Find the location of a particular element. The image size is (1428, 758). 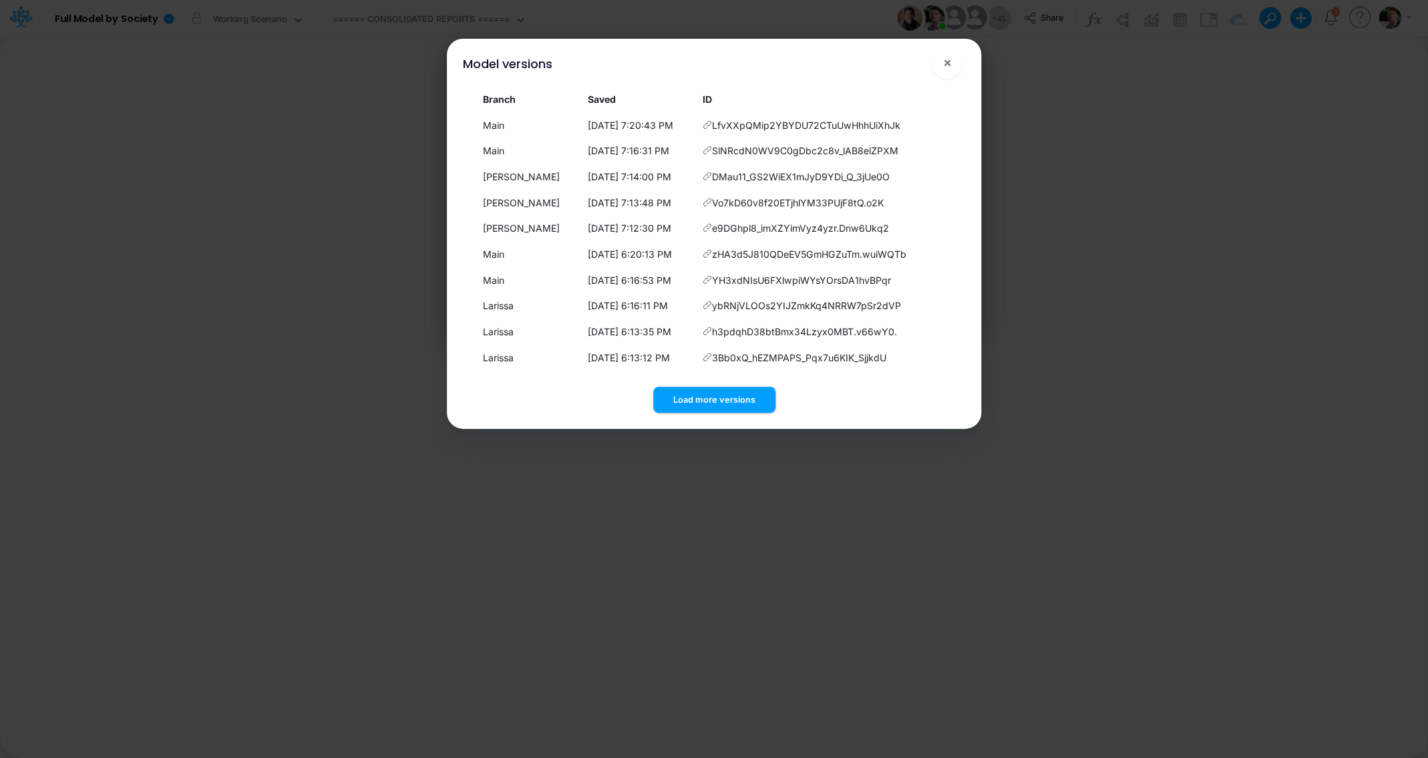

div: Model versions is located at coordinates (508, 63).